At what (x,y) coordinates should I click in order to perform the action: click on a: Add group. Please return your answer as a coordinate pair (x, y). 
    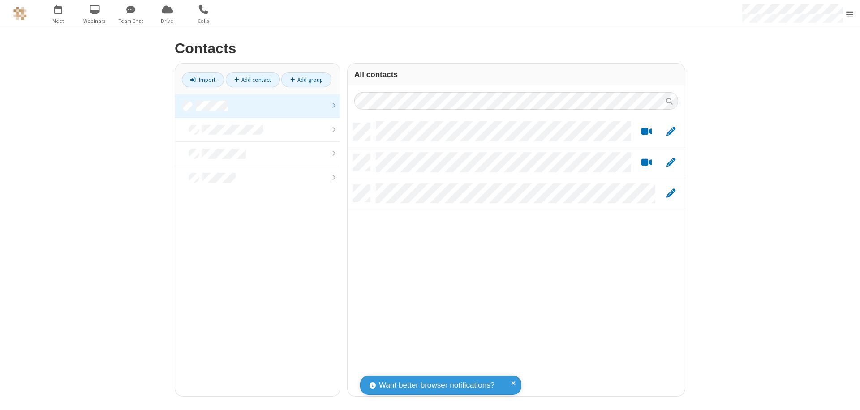
    Looking at the image, I should click on (306, 80).